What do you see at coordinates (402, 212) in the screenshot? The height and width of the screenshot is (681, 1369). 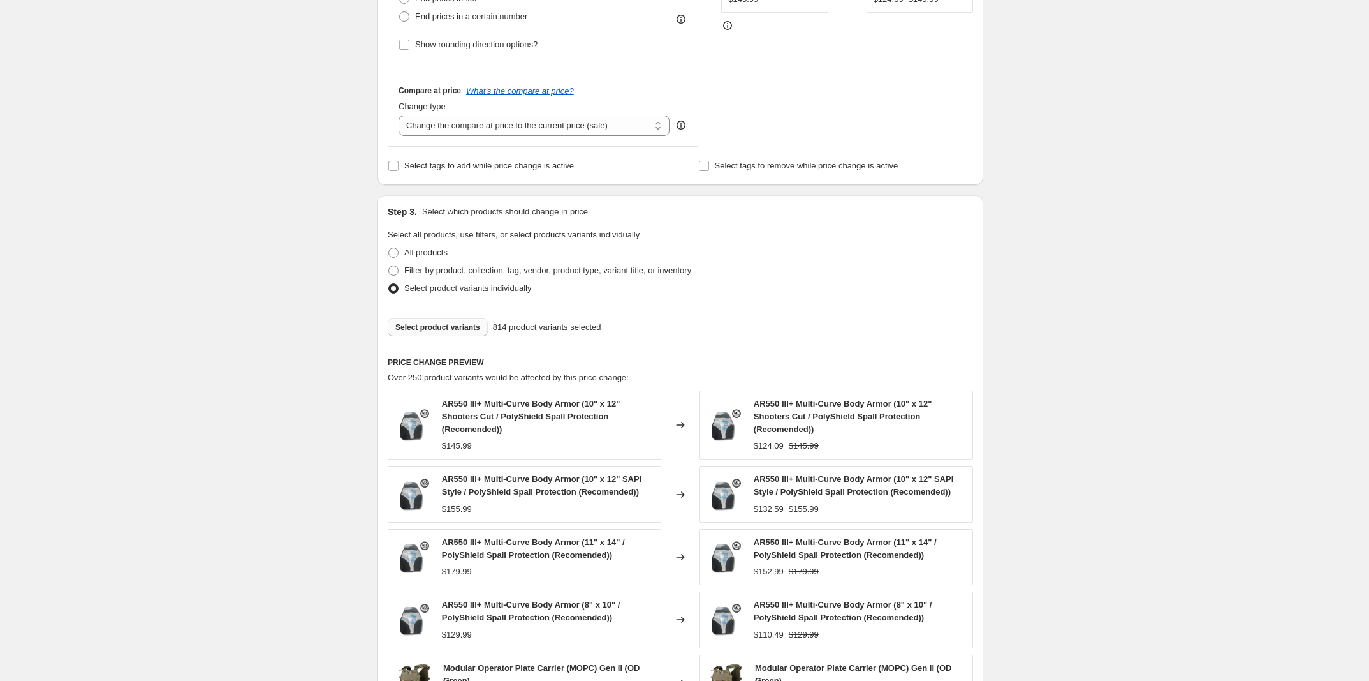 I see `h2: Step 3.` at bounding box center [402, 212].